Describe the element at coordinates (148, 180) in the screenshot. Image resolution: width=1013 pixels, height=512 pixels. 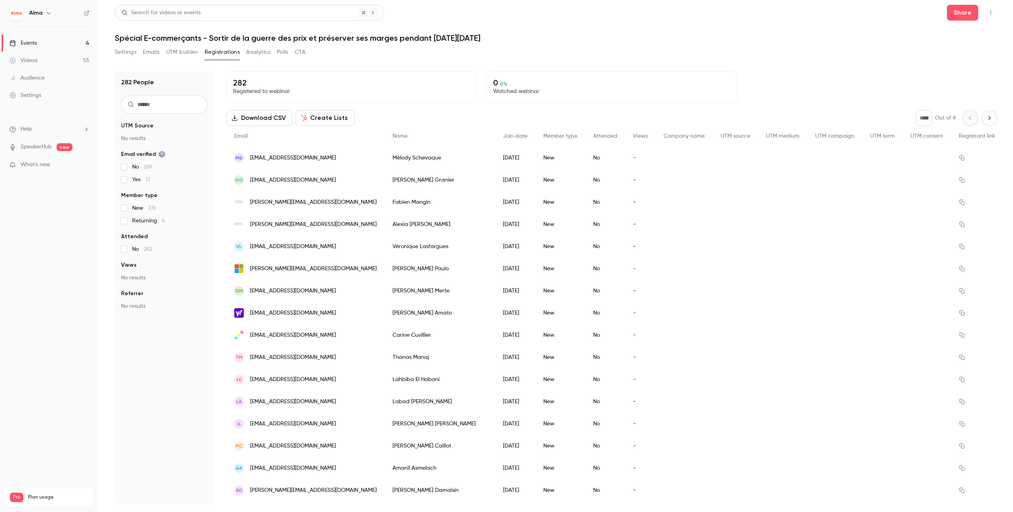
I see `span: 13` at that location.